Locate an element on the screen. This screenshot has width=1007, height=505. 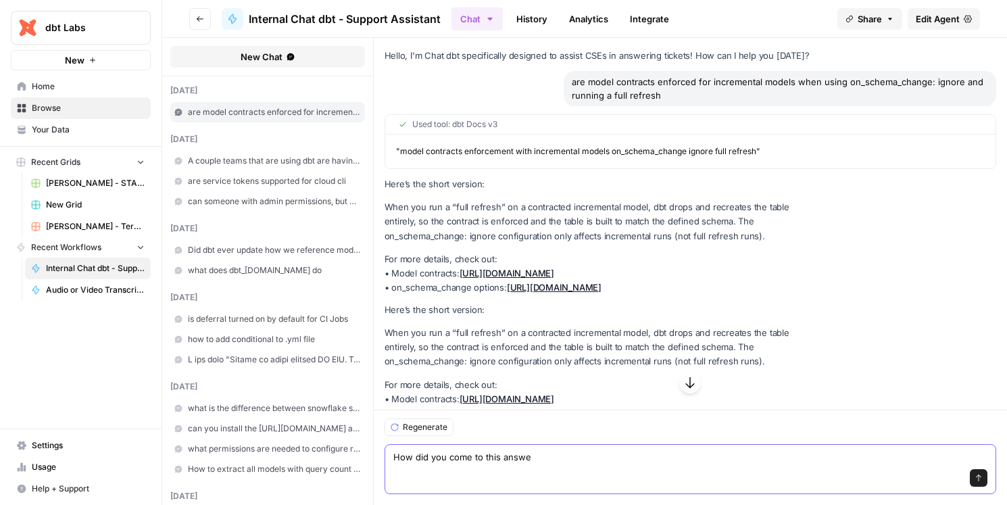
span: Recent Grids is located at coordinates (55, 162).